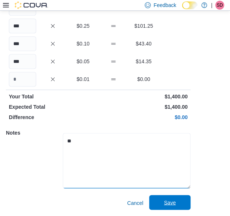 Image resolution: width=230 pixels, height=216 pixels. What do you see at coordinates (135, 203) in the screenshot?
I see `button: Cancel` at bounding box center [135, 203].